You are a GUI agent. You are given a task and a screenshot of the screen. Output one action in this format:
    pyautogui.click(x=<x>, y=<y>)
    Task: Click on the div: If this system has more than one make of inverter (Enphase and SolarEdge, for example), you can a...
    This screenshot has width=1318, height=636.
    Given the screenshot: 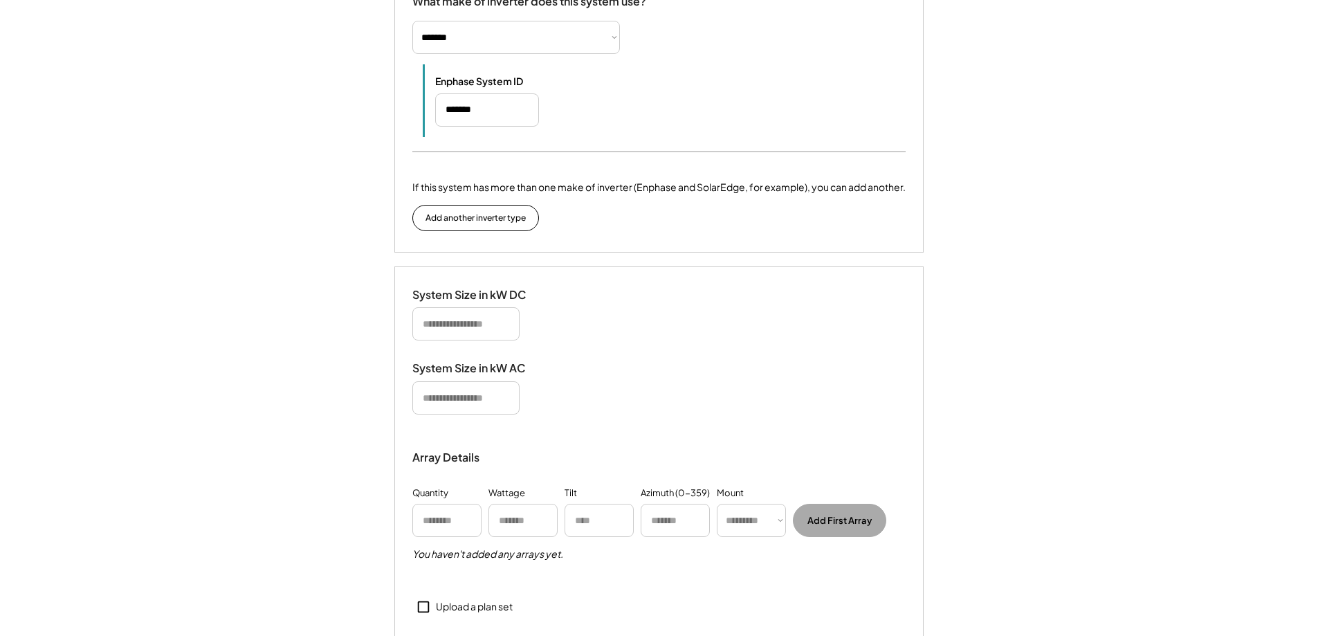 What is the action you would take?
    pyautogui.click(x=659, y=187)
    